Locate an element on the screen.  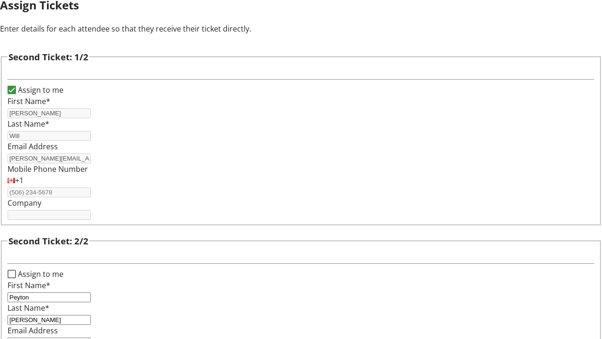
label: Mobile Phone Number is located at coordinates (48, 169).